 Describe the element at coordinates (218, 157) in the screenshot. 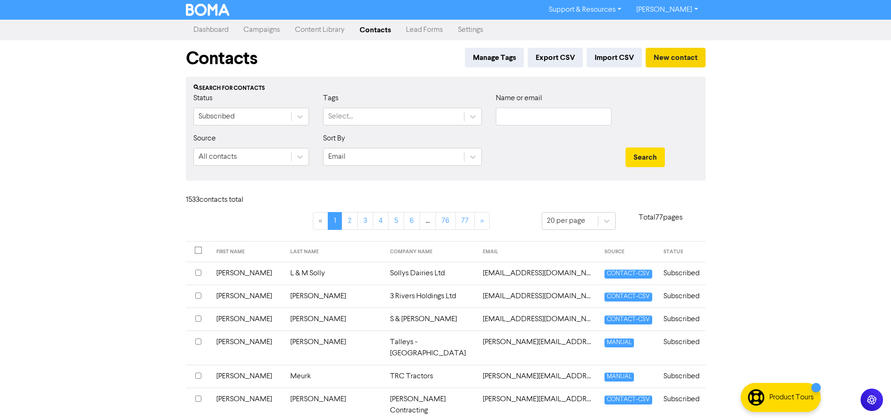

I see `div: All contacts` at that location.